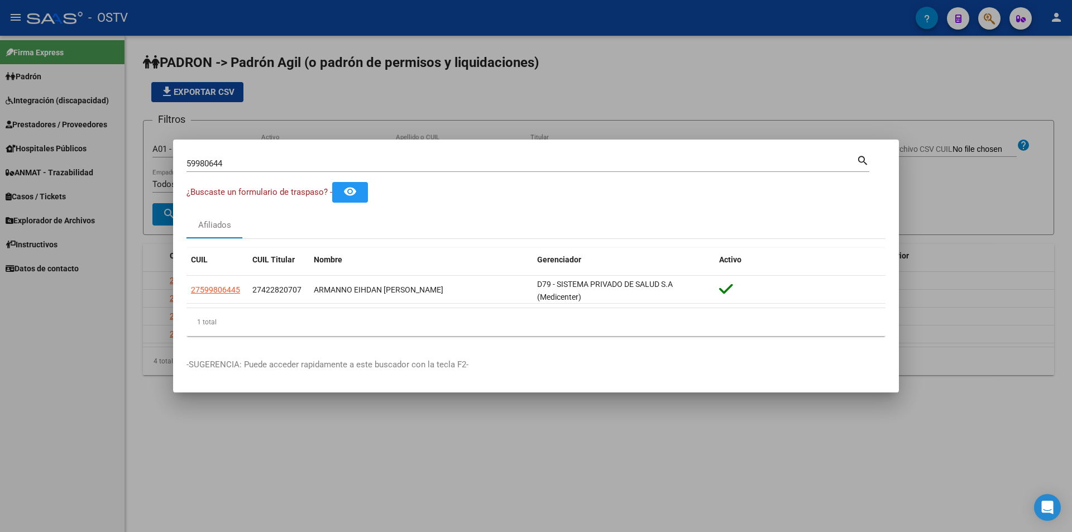  What do you see at coordinates (350, 192) in the screenshot?
I see `mat-icon: remove_red_eye` at bounding box center [350, 192].